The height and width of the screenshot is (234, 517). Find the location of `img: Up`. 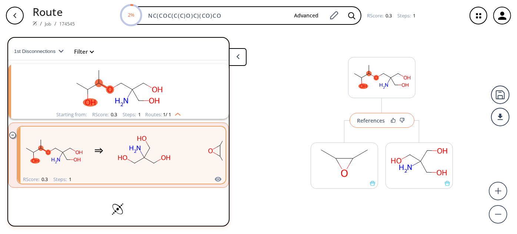

img: Up is located at coordinates (176, 113).